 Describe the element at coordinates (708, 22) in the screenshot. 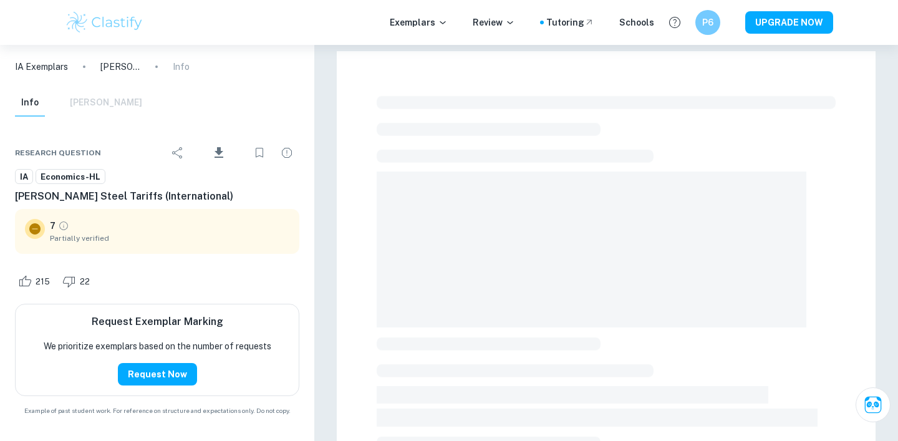

I see `button: P6` at that location.